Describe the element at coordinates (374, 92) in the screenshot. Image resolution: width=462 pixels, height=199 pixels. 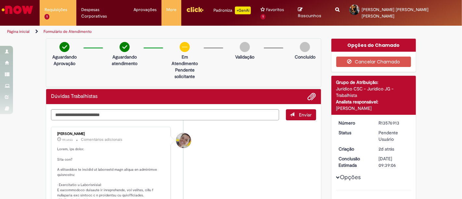
I see `div: Jurídico CSC - Jurídico JG - Trabalhista` at that location.